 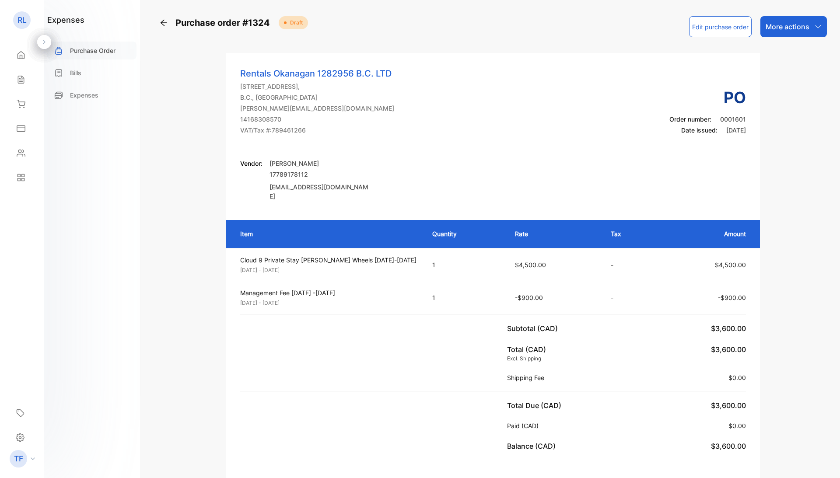 I want to click on p: 17789178112, so click(x=320, y=174).